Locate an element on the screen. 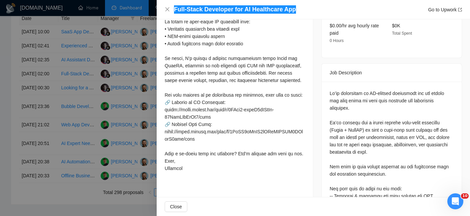 The height and width of the screenshot is (216, 470). span: 0 Hours is located at coordinates (337, 41).